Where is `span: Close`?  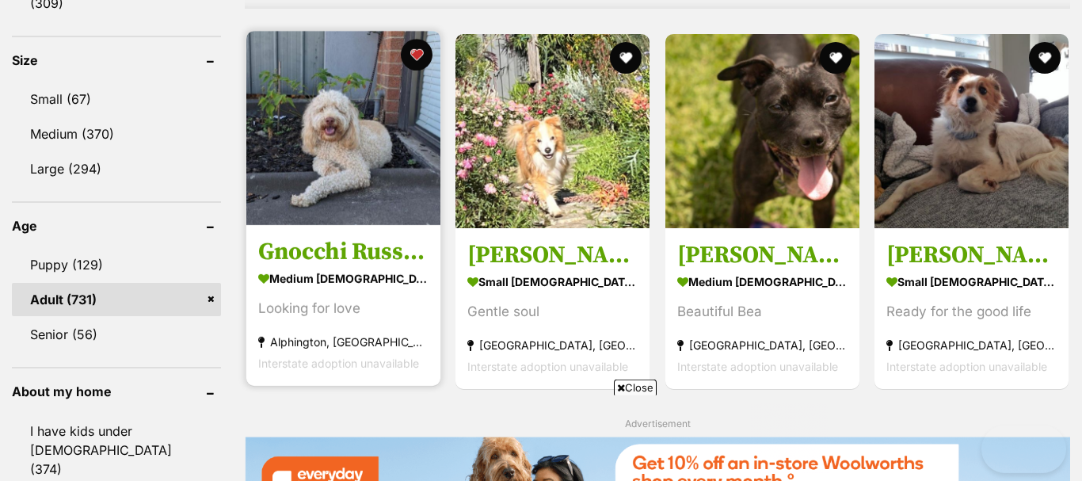 span: Close is located at coordinates (635, 387).